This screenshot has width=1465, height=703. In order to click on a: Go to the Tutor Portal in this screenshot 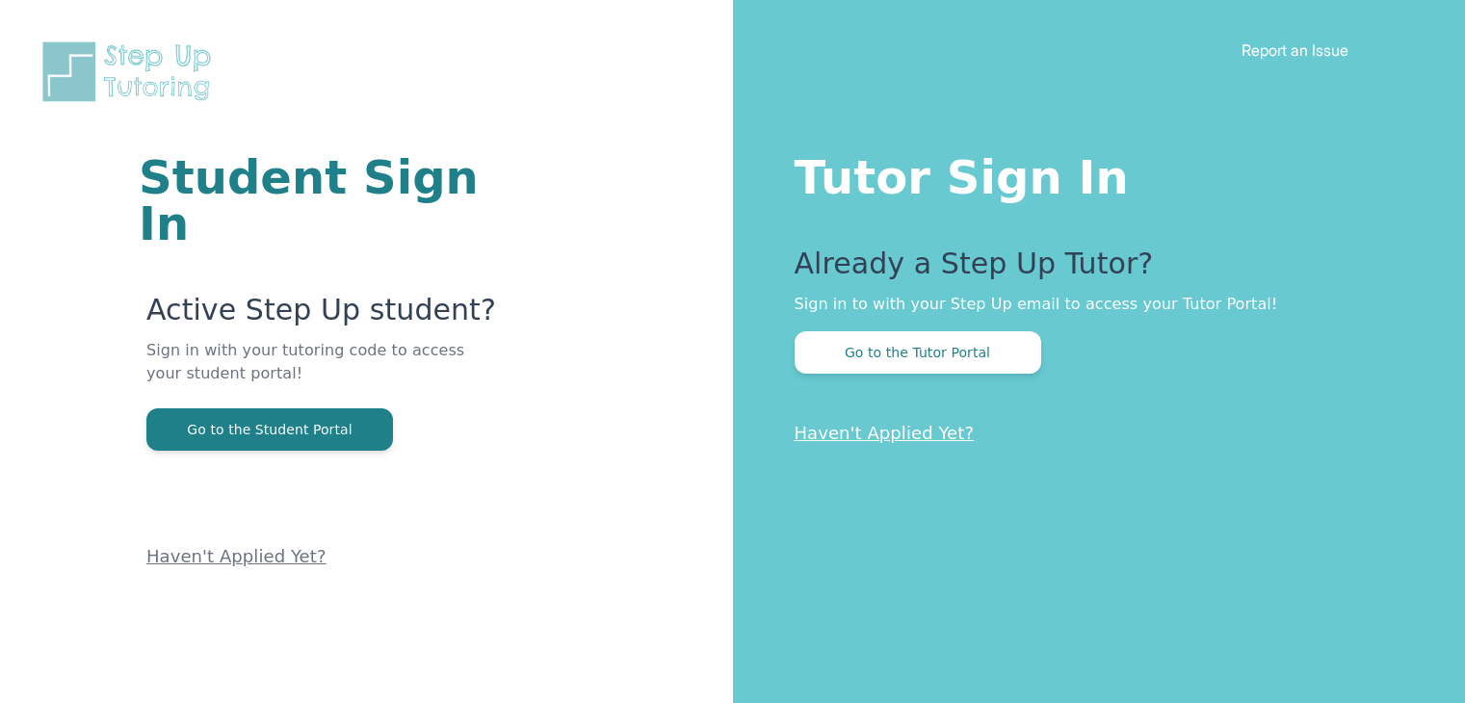, I will do `click(918, 352)`.